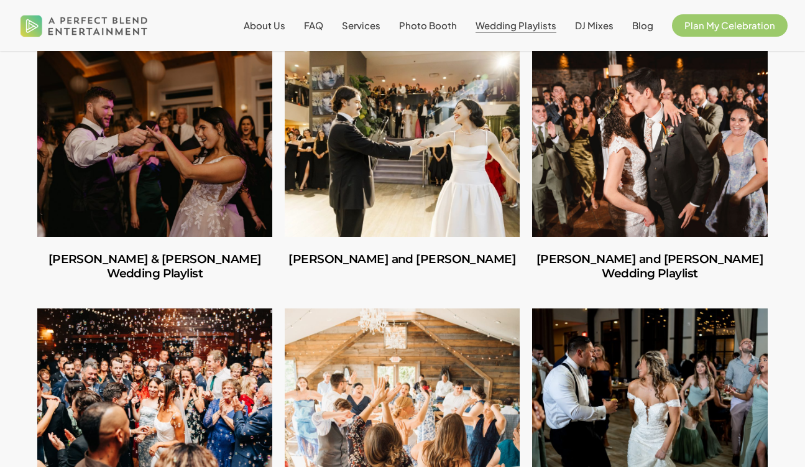  What do you see at coordinates (516, 25) in the screenshot?
I see `span: Wedding Playlists` at bounding box center [516, 25].